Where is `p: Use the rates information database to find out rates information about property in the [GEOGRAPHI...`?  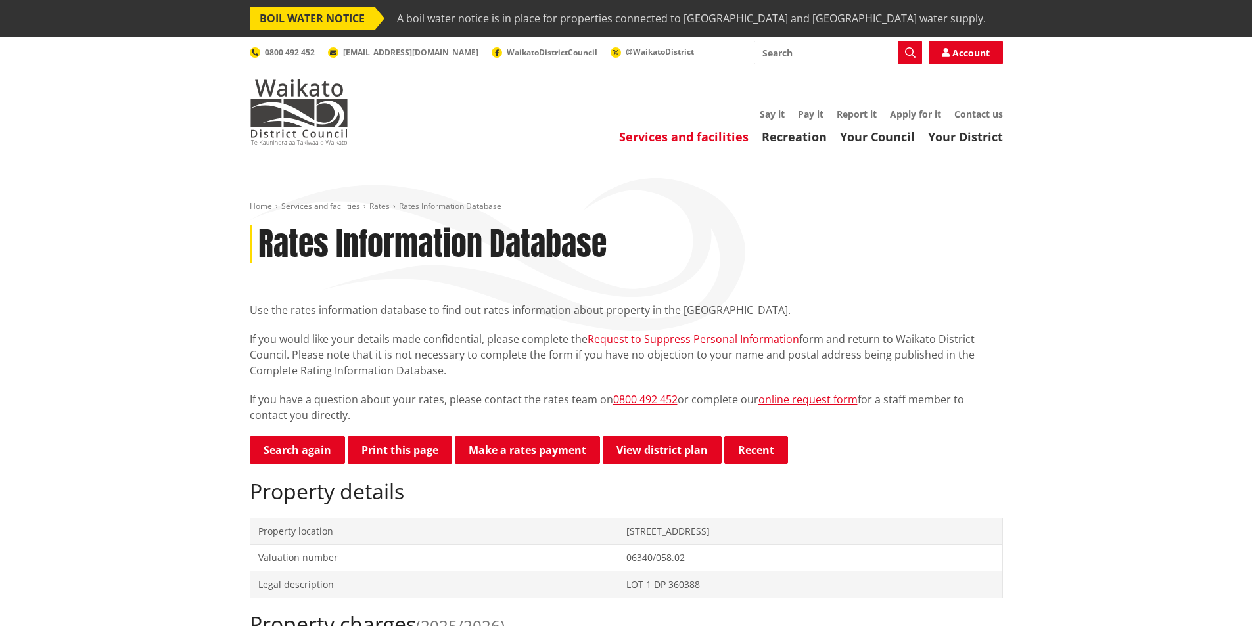 p: Use the rates information database to find out rates information about property in the [GEOGRAPHI... is located at coordinates (626, 310).